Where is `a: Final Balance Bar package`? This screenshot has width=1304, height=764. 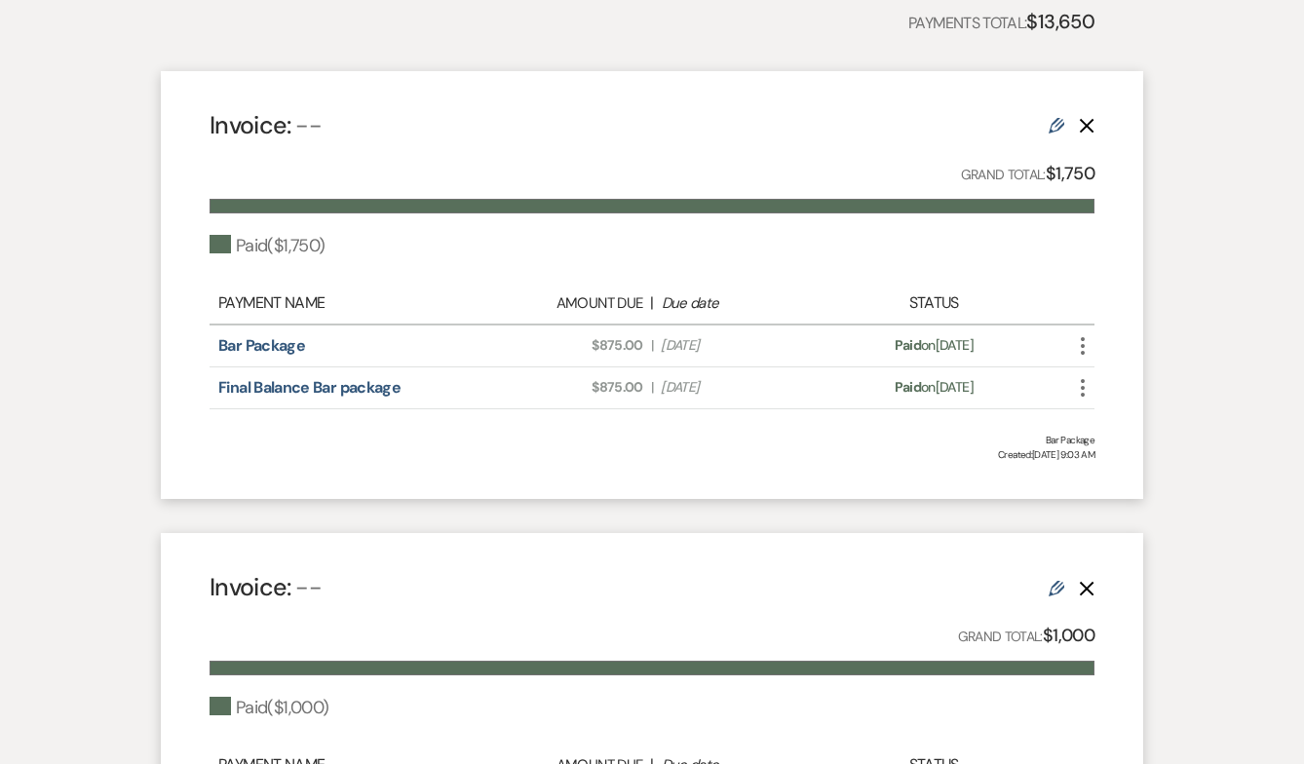 a: Final Balance Bar package is located at coordinates (309, 387).